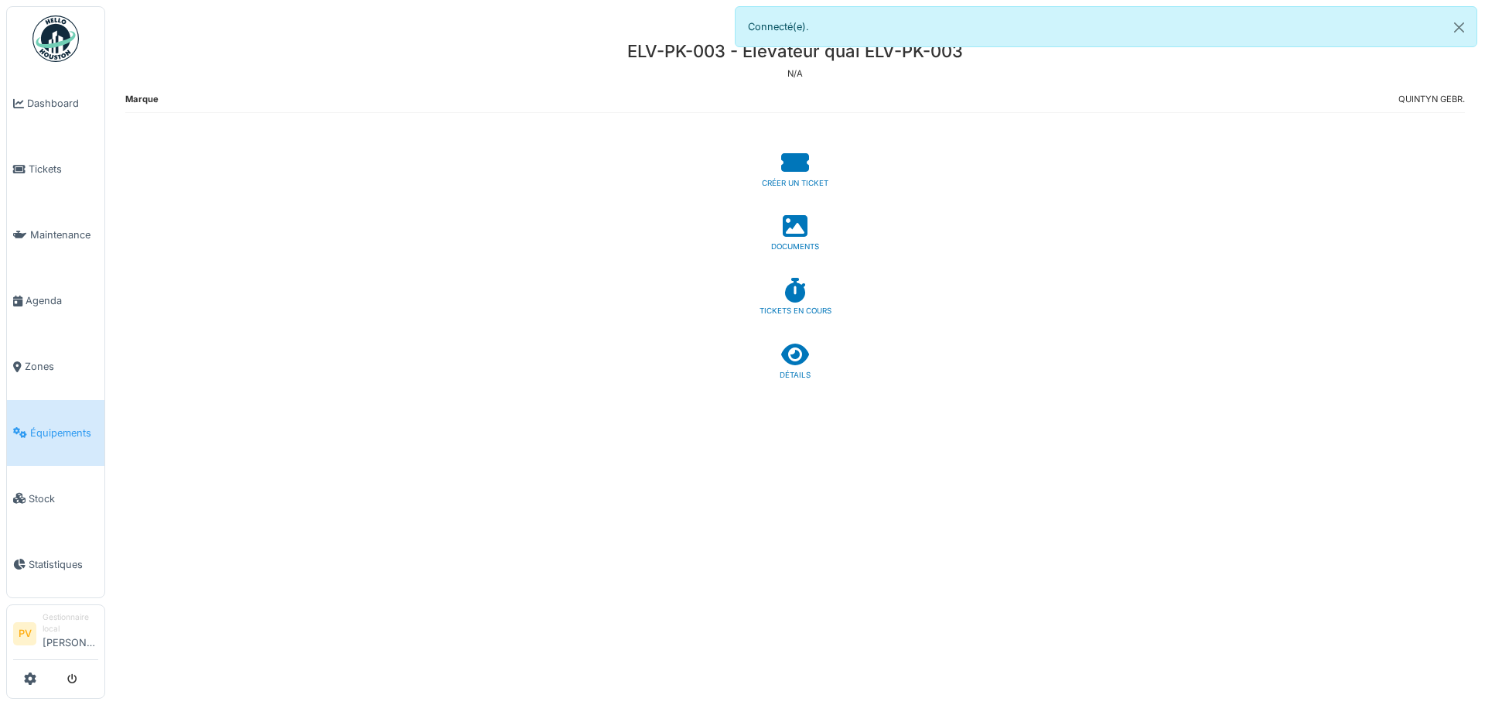 Image resolution: width=1485 pixels, height=705 pixels. What do you see at coordinates (795, 51) in the screenshot?
I see `h3: ELV-PK-003 - Elévateur quai ELV-PK-003` at bounding box center [795, 51].